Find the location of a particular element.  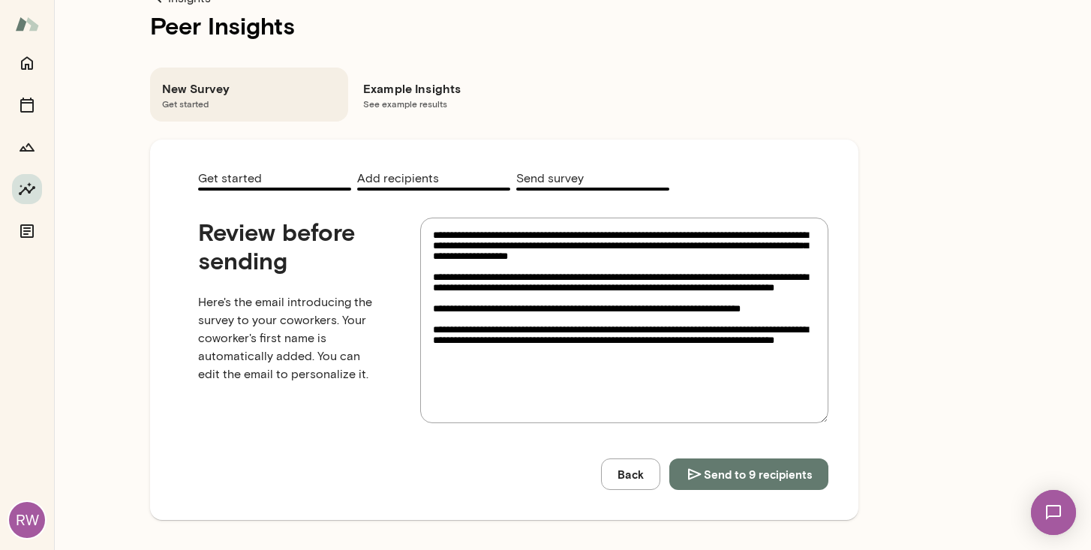

h1: Peer Insights is located at coordinates (504, 26).